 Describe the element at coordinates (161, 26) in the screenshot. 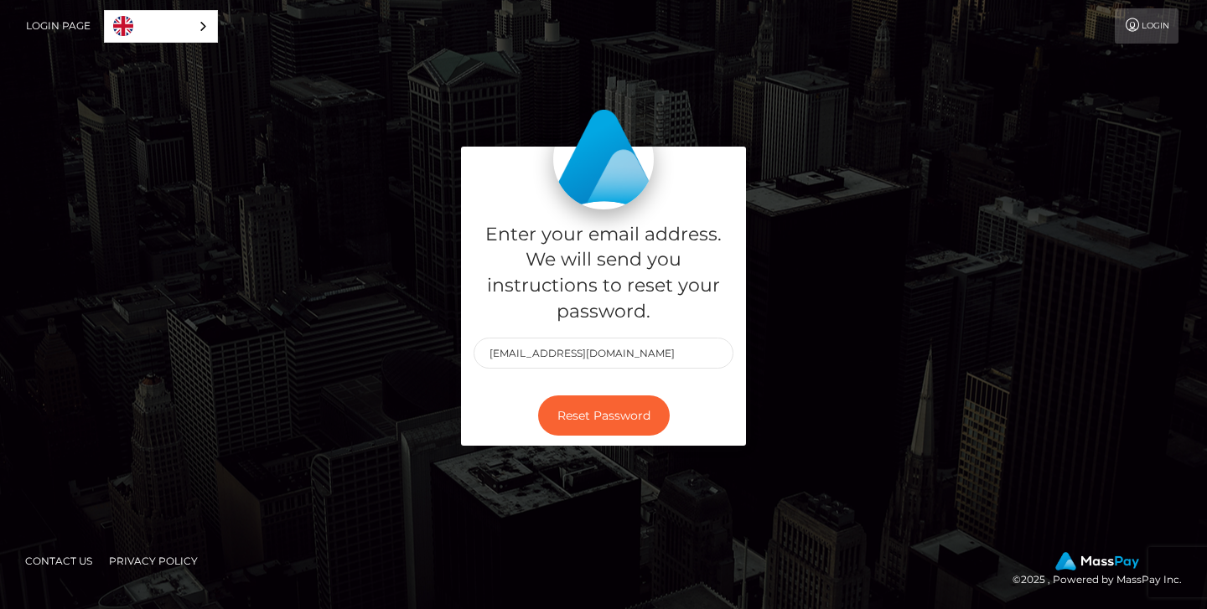

I see `aside: Language selected: English` at that location.